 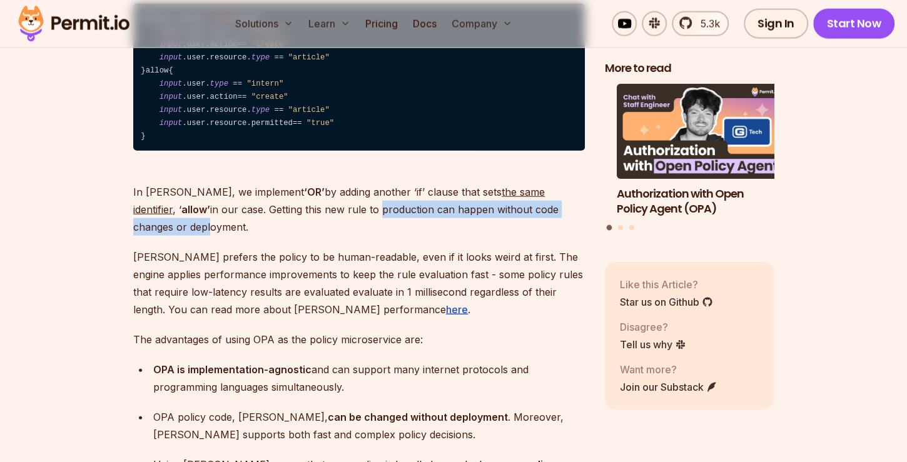 What do you see at coordinates (700, 24) in the screenshot?
I see `a: 5.3k` at bounding box center [700, 24].